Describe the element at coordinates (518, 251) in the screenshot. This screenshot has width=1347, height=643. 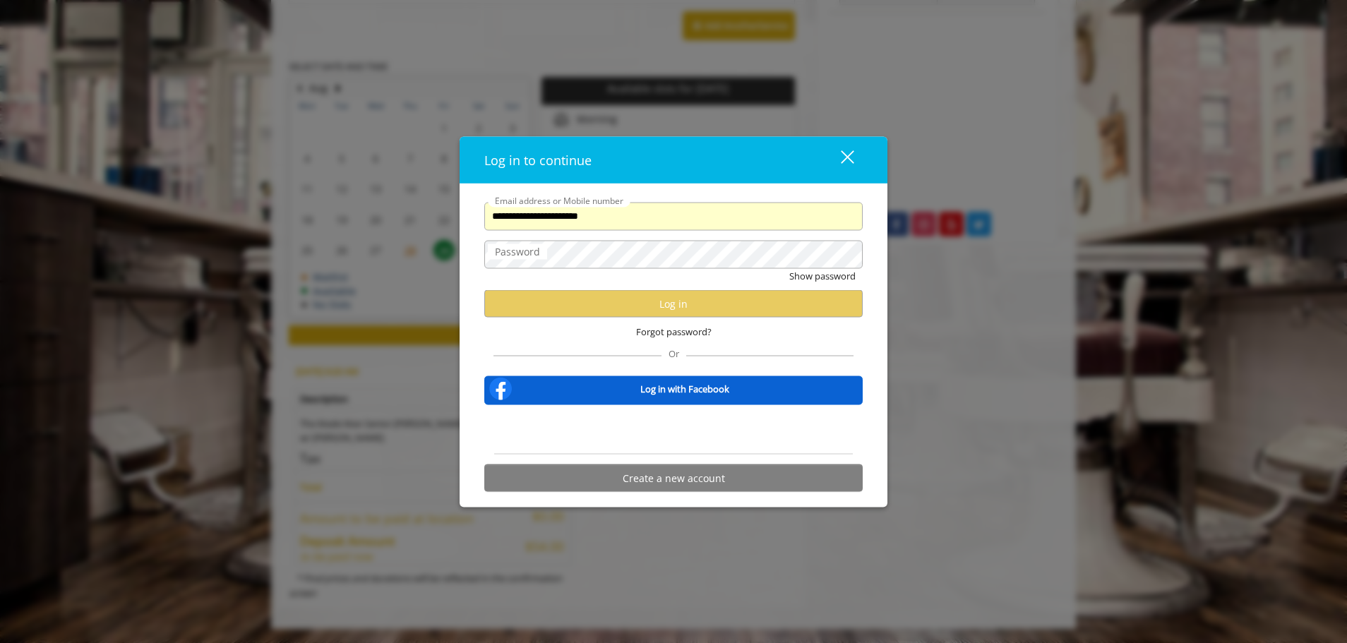
I see `label: Password` at that location.